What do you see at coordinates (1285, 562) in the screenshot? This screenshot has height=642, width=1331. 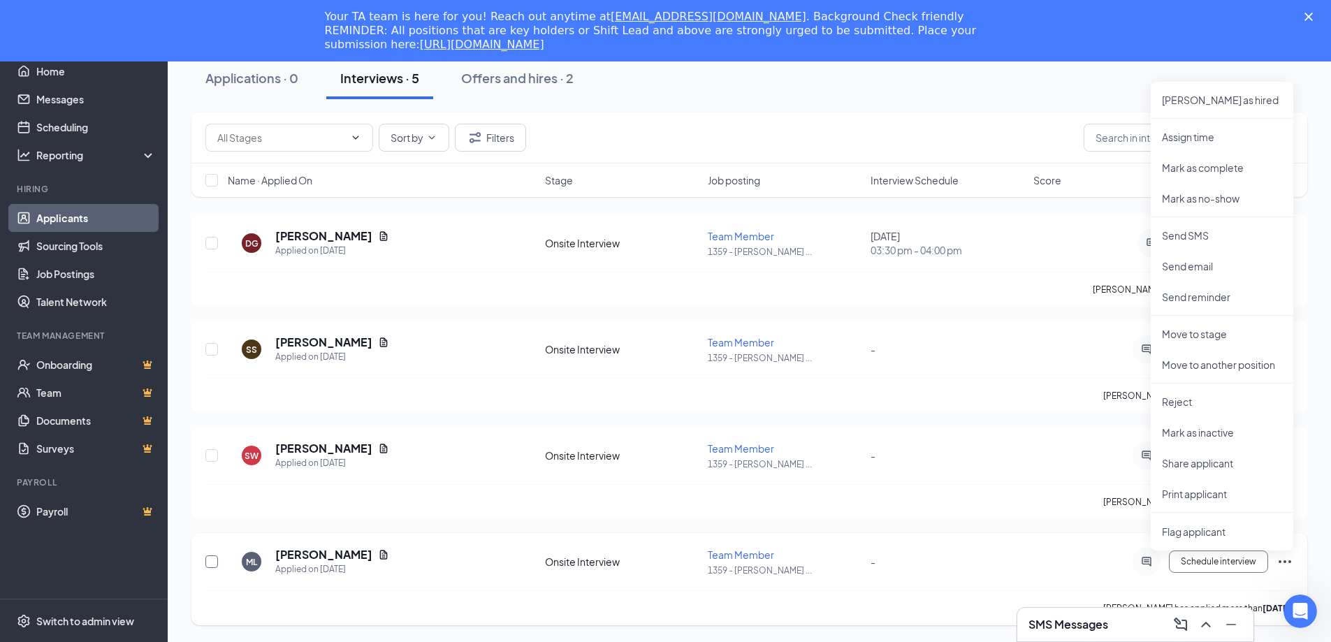 I see `svg: Ellipses` at bounding box center [1285, 562].